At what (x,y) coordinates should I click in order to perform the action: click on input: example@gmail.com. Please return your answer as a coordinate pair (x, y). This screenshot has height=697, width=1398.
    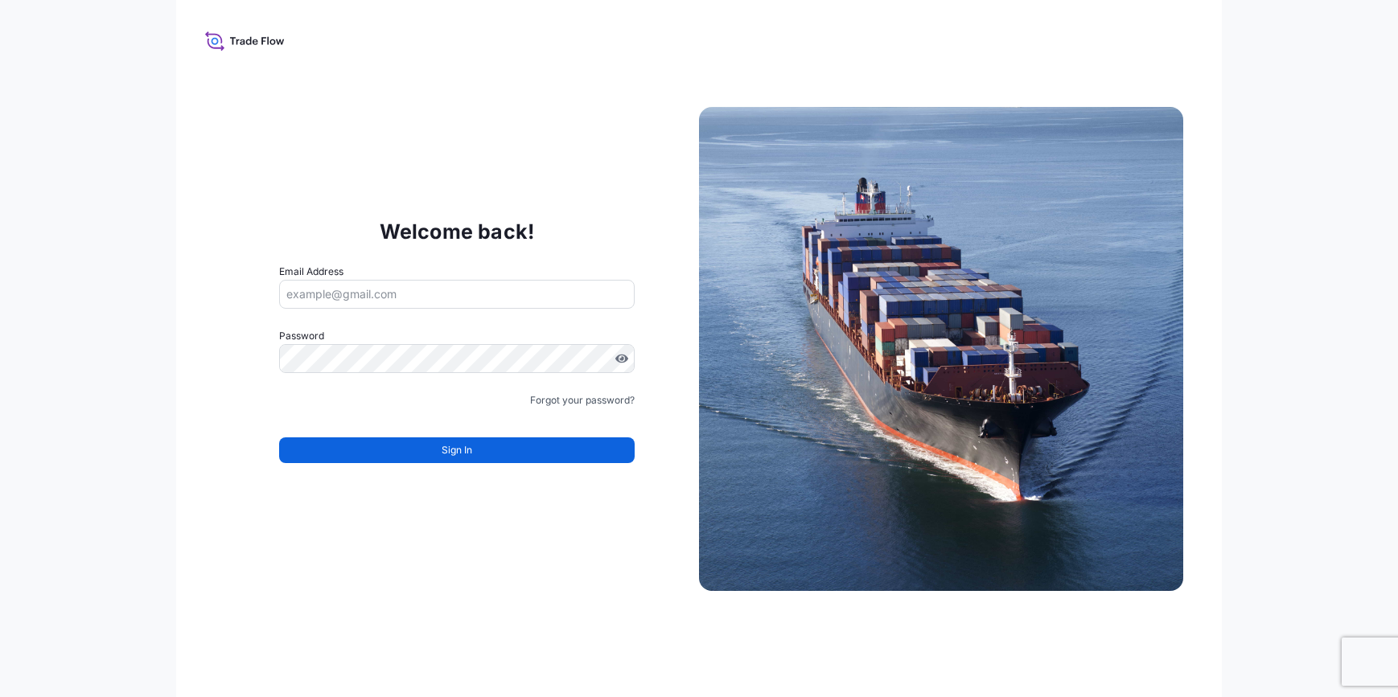
    Looking at the image, I should click on (457, 294).